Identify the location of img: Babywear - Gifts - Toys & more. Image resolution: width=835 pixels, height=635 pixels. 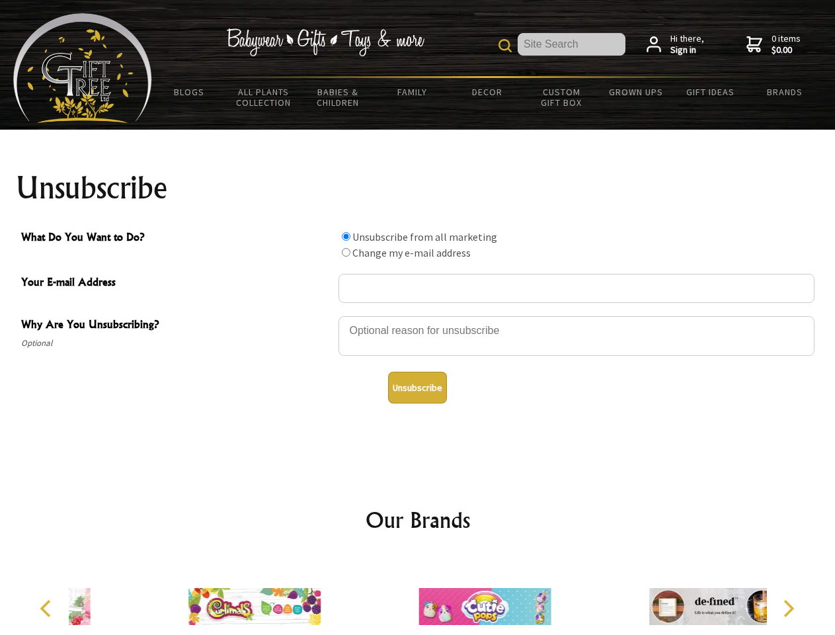
(325, 42).